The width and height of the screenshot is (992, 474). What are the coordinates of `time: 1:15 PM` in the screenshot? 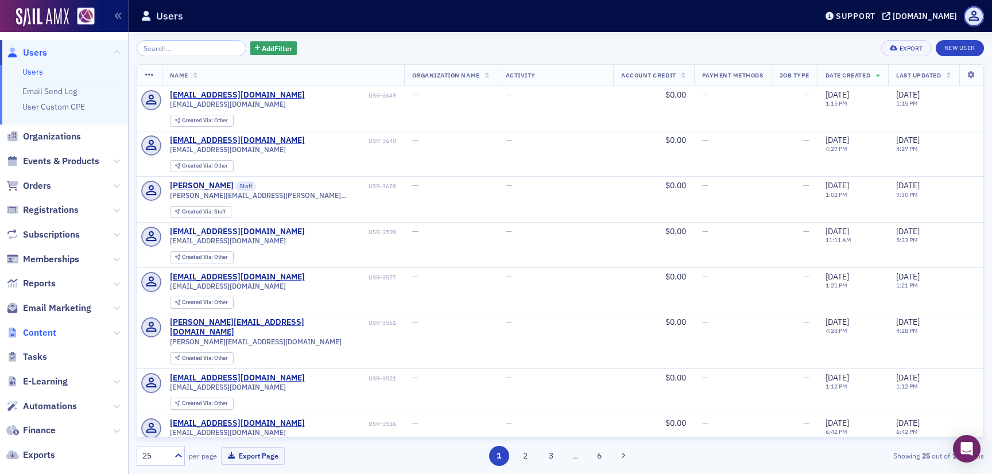 It's located at (837, 103).